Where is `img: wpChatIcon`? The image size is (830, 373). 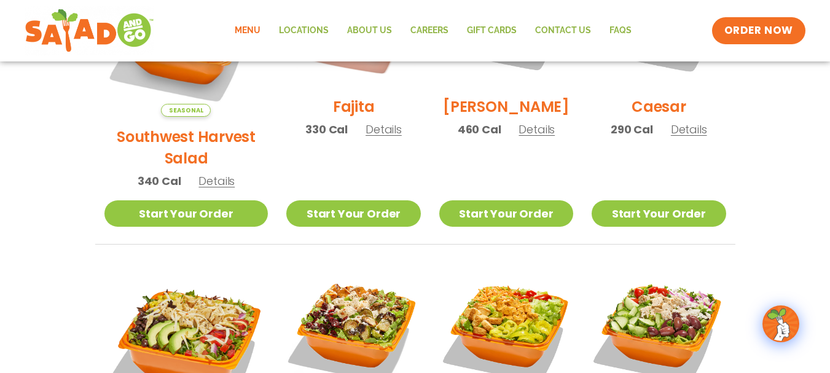
img: wpChatIcon is located at coordinates (781, 324).